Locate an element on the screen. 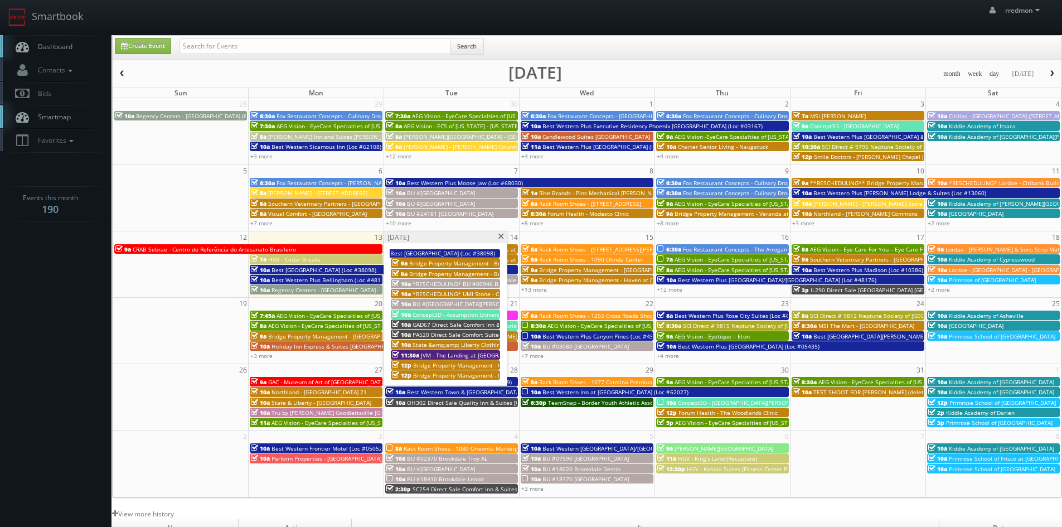 This screenshot has height=527, width=1062. a: +2 more is located at coordinates (939, 289).